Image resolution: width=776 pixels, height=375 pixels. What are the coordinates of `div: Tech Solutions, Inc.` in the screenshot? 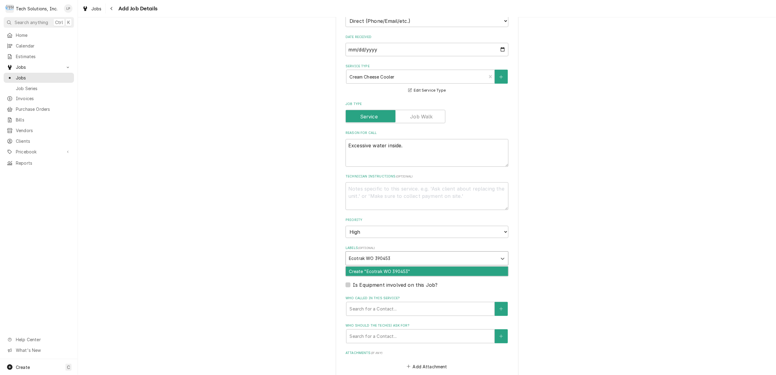 It's located at (37, 9).